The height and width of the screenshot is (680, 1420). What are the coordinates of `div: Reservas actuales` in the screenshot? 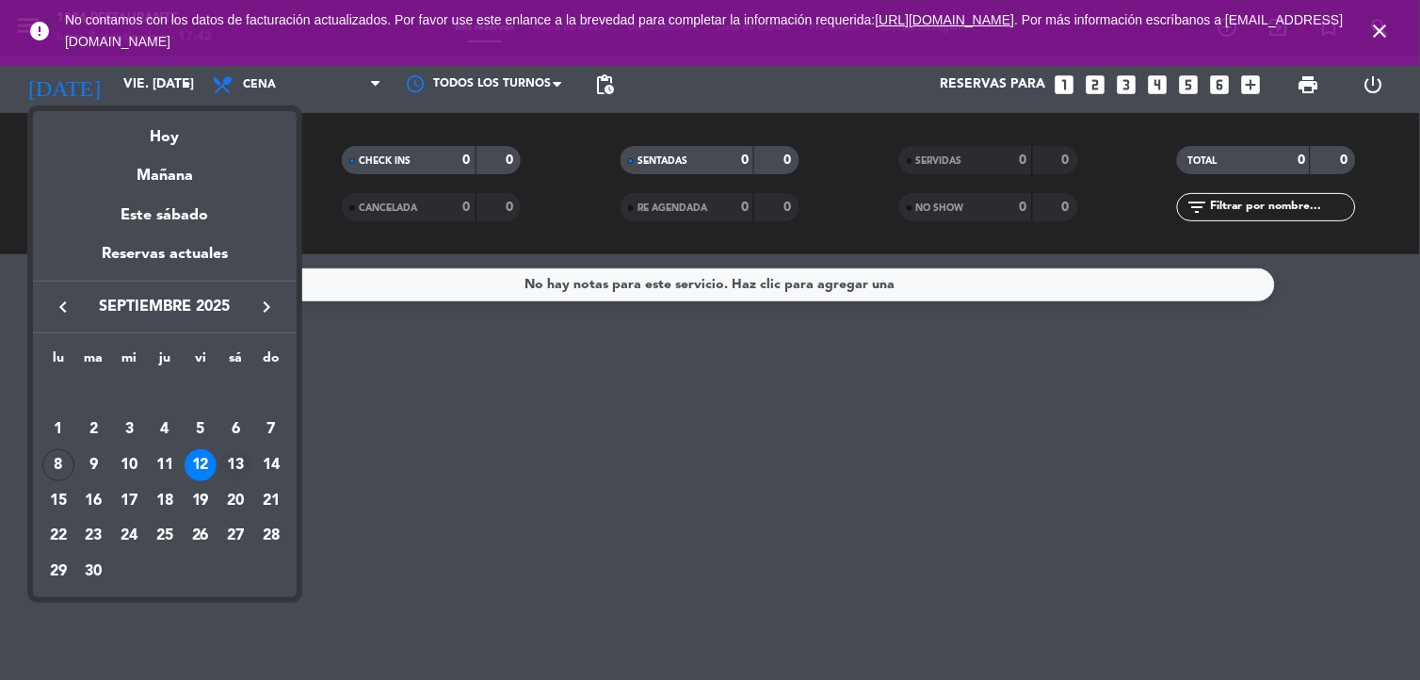 It's located at (165, 261).